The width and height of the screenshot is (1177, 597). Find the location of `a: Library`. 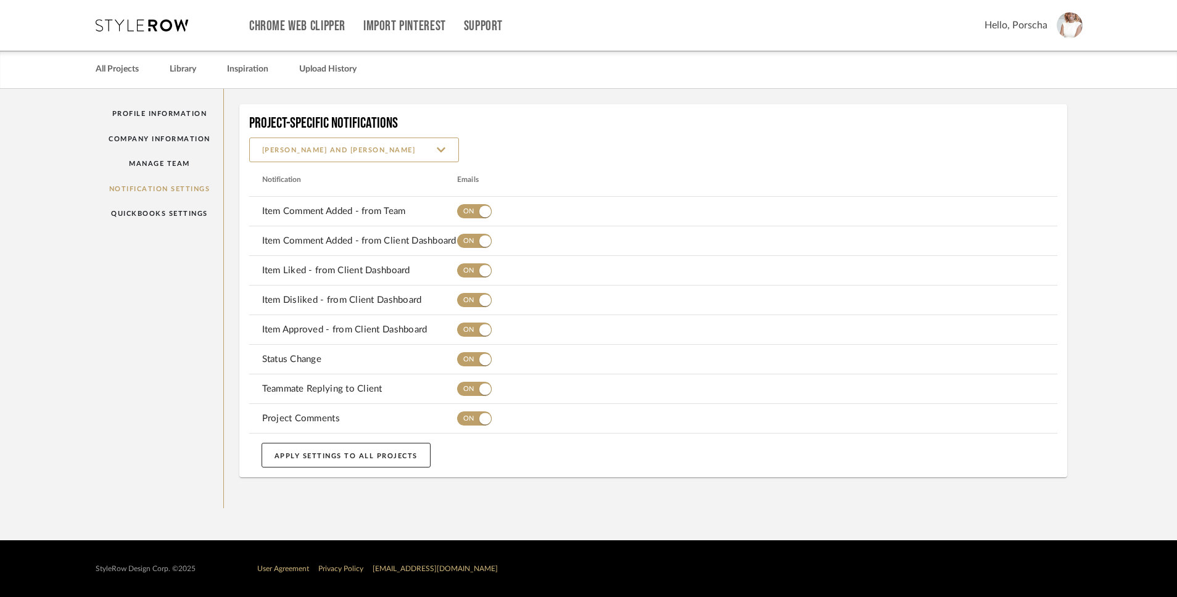

a: Library is located at coordinates (183, 69).